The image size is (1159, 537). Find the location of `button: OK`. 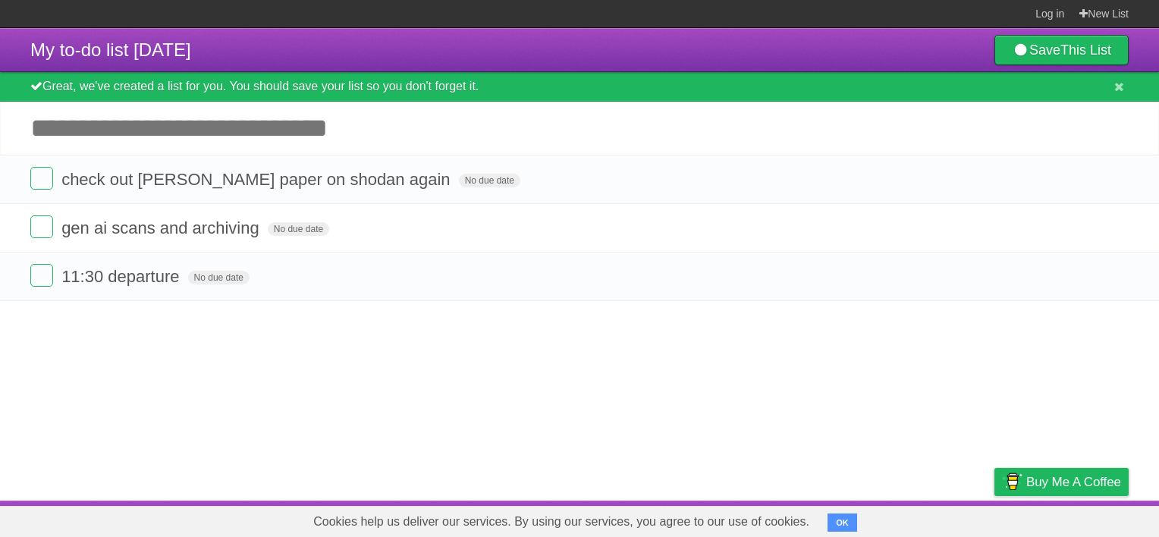

button: OK is located at coordinates (842, 523).